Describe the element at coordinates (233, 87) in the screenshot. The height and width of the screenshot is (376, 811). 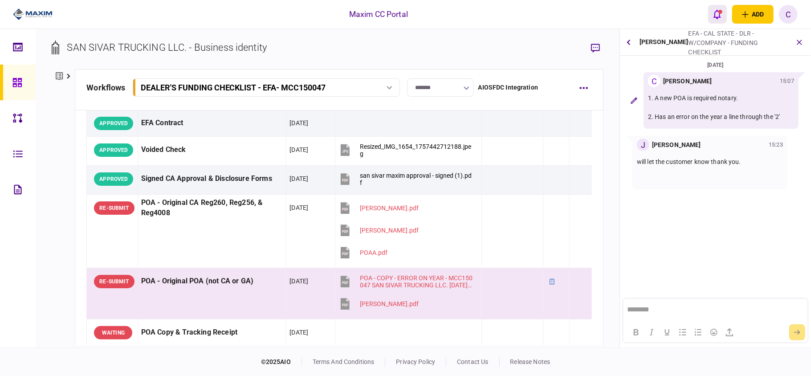
I see `div: DEALER'S FUNDING CHECKLIST - EFA - MCC150047` at that location.